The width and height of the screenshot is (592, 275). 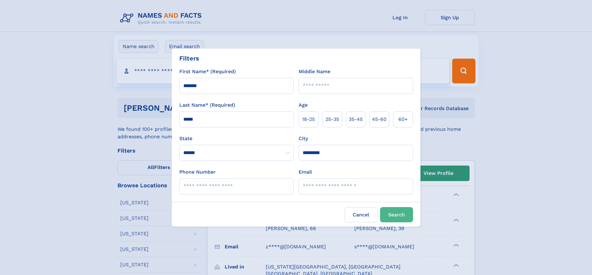 What do you see at coordinates (314, 72) in the screenshot?
I see `label: Middle Name` at bounding box center [314, 72].